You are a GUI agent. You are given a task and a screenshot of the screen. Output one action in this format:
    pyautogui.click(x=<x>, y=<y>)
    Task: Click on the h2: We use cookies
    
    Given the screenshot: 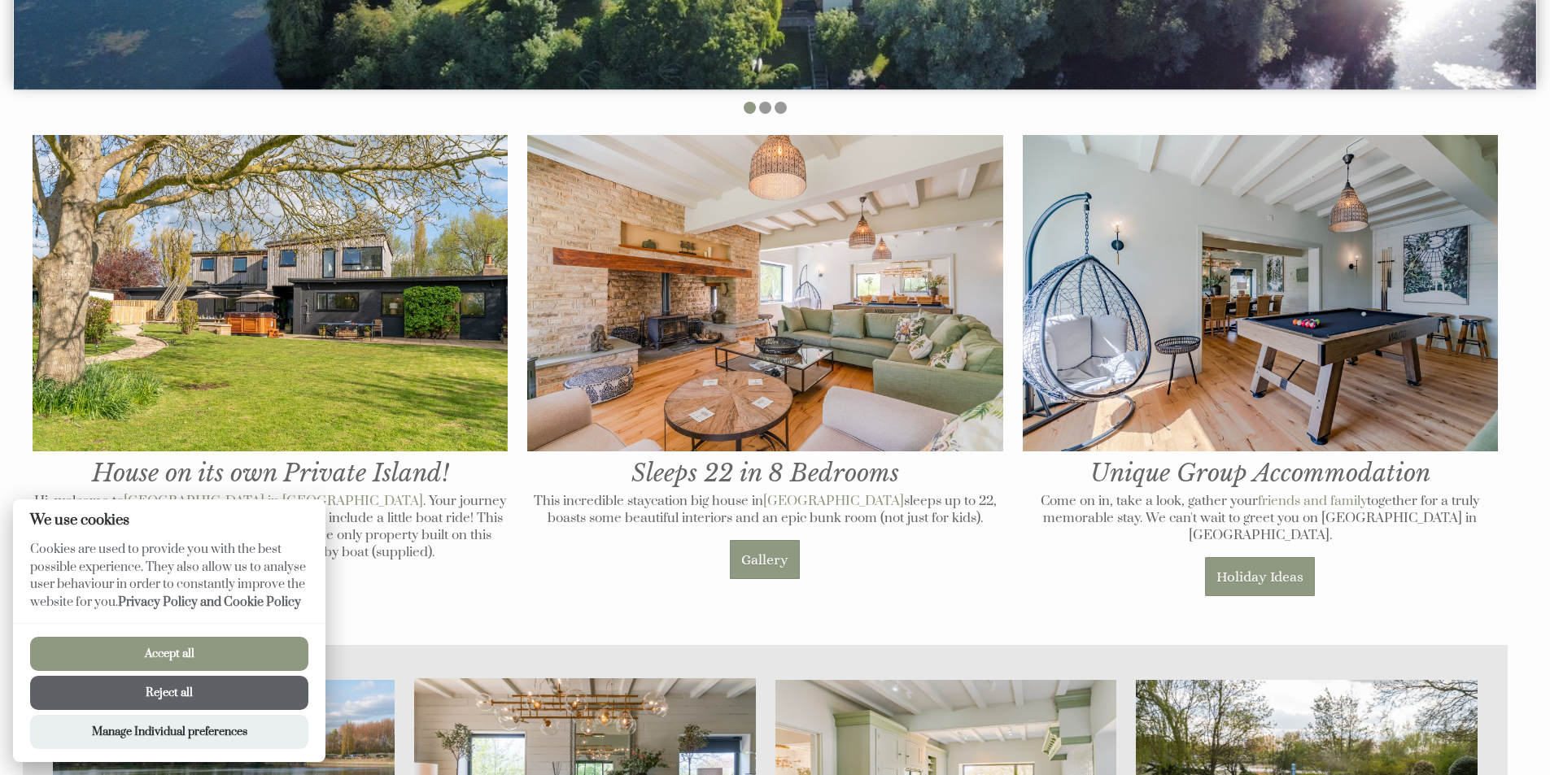 What is the action you would take?
    pyautogui.click(x=169, y=520)
    